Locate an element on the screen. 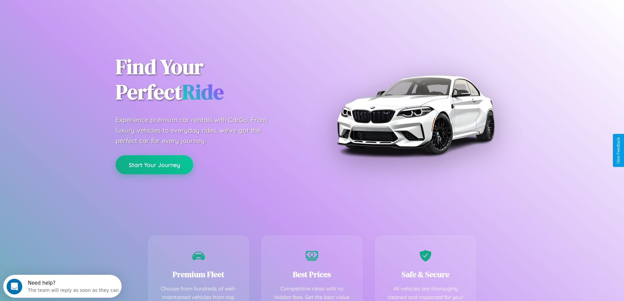  h3: Best Prices is located at coordinates (312, 274).